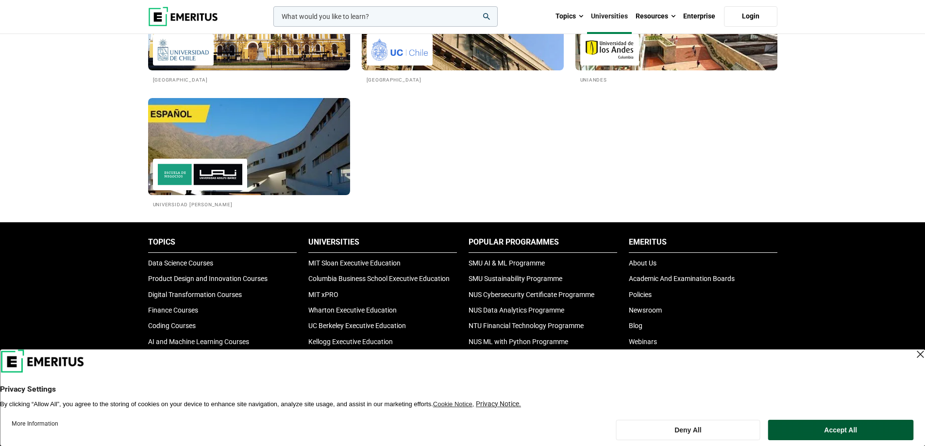 The image size is (925, 446). Describe the element at coordinates (195, 295) in the screenshot. I see `a: Digital Transformation Courses` at that location.